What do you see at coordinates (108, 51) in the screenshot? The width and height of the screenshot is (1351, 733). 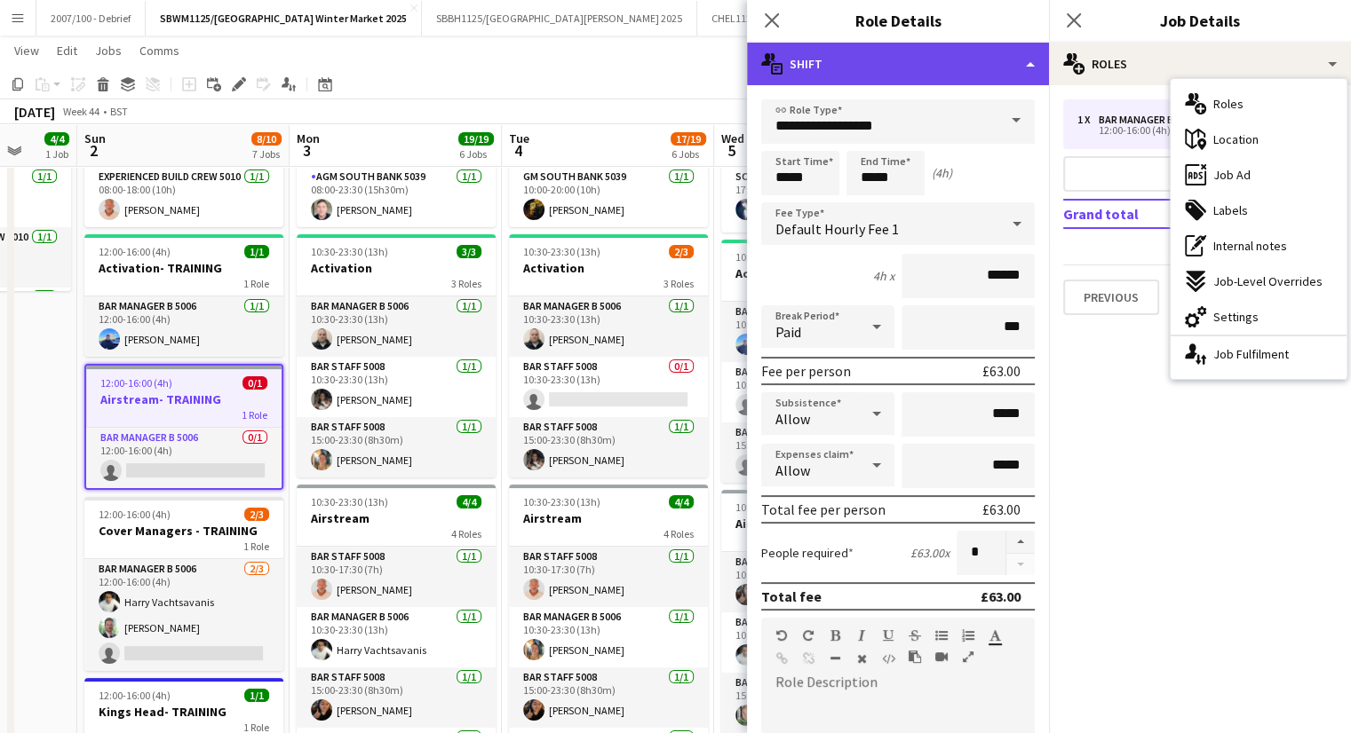 I see `span: Jobs` at bounding box center [108, 51].